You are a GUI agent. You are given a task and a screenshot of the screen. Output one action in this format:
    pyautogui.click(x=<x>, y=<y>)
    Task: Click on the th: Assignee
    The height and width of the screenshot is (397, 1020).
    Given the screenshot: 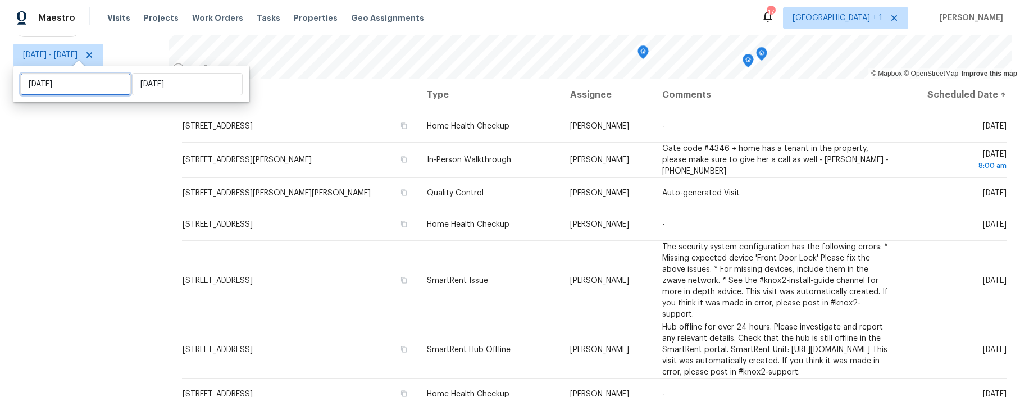 What is the action you would take?
    pyautogui.click(x=607, y=95)
    